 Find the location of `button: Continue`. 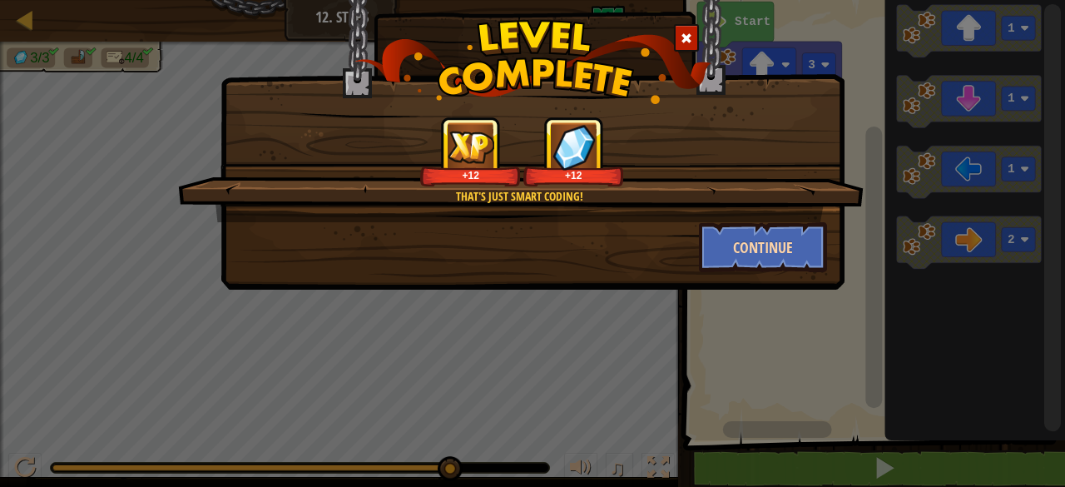

button: Continue is located at coordinates (763, 247).